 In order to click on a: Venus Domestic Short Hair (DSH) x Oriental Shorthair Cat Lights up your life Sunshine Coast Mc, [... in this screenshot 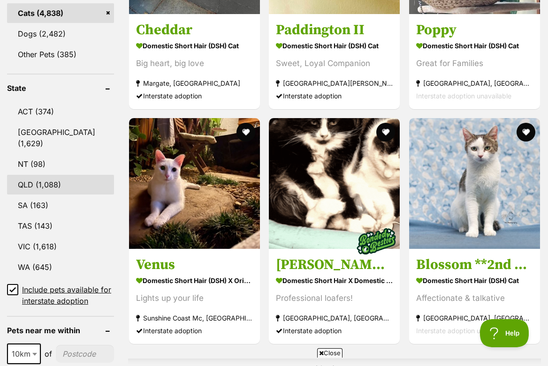, I will do `click(194, 296)`.